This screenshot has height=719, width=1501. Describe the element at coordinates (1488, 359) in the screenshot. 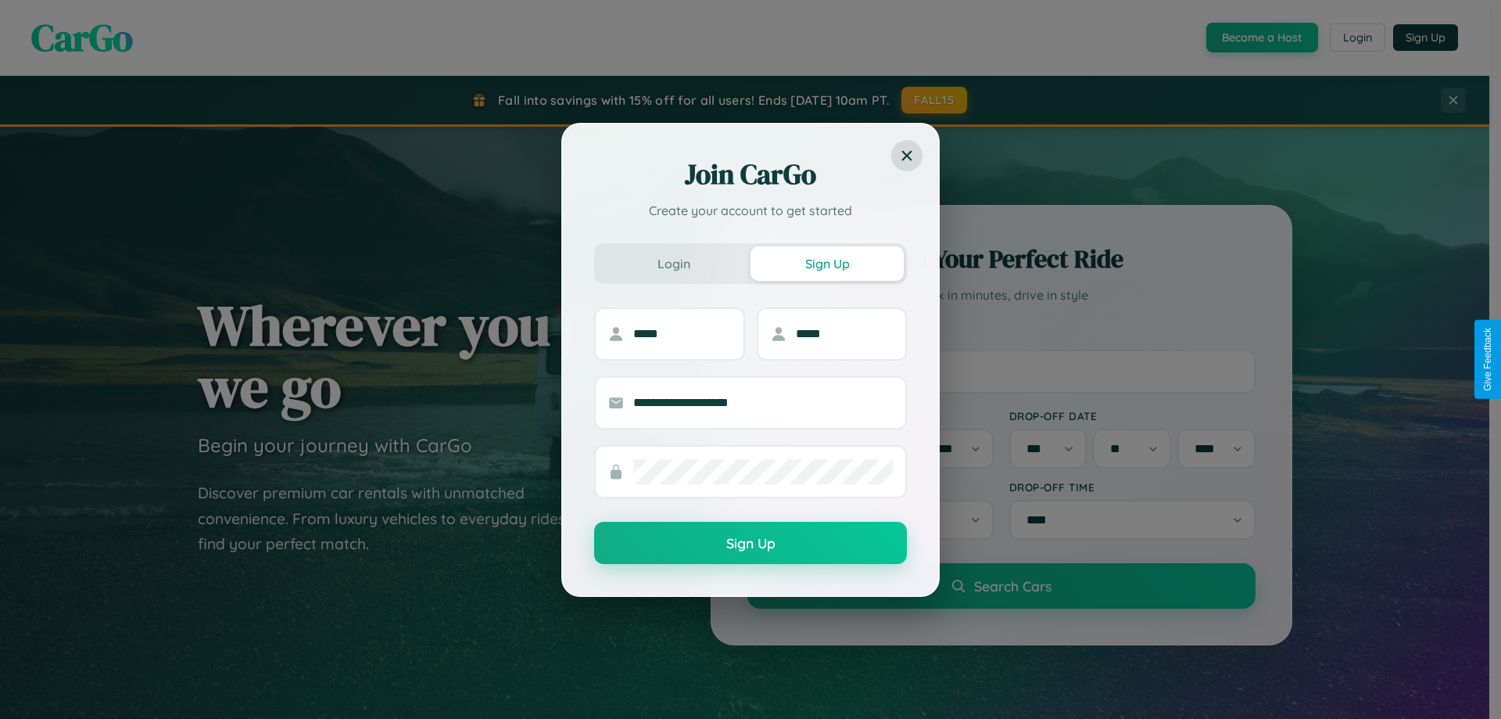

I see `div: Give Feedback` at that location.